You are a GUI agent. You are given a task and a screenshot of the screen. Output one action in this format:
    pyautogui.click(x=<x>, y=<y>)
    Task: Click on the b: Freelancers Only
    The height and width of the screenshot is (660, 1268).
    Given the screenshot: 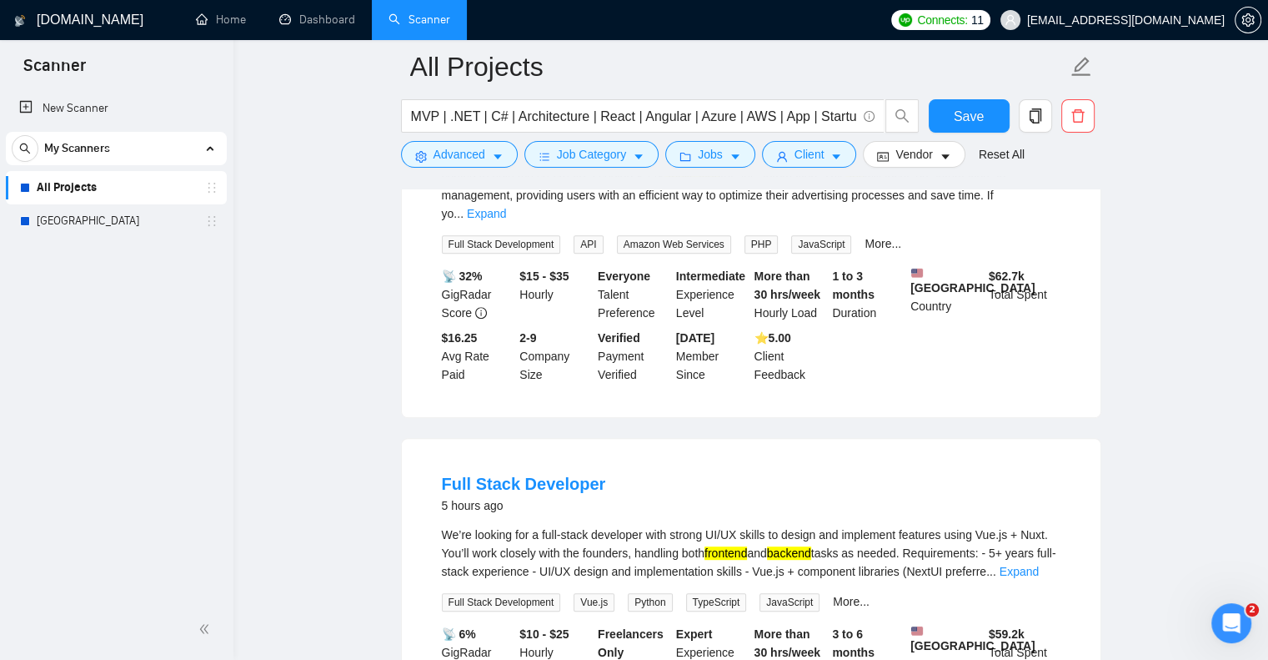 What is the action you would take?
    pyautogui.click(x=630, y=643)
    